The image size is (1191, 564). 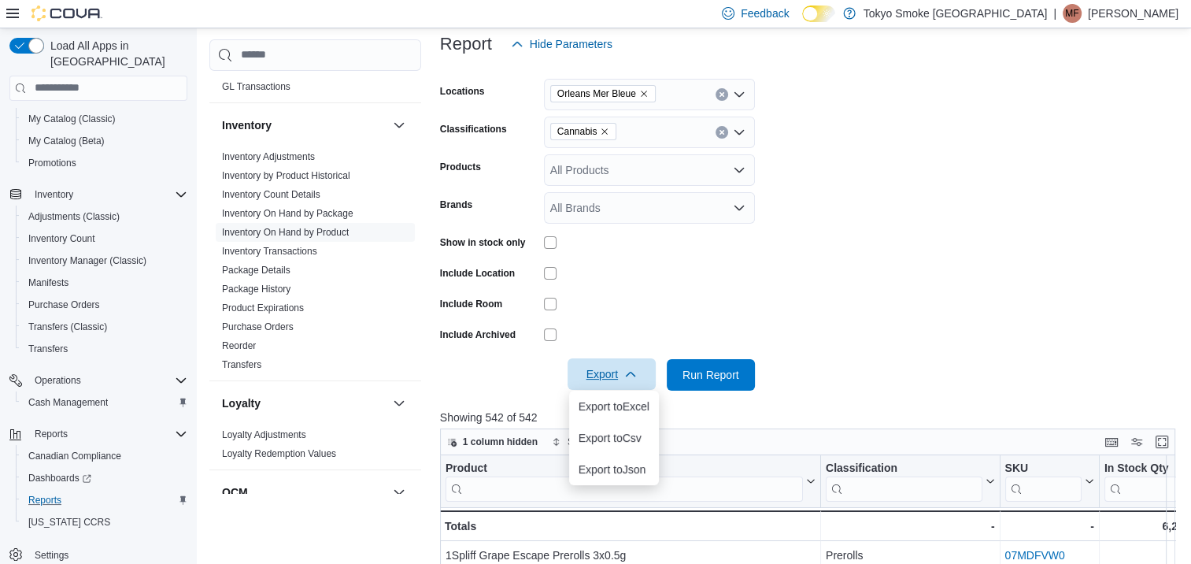 What do you see at coordinates (279, 454) in the screenshot?
I see `span: Loyalty Redemption Values` at bounding box center [279, 454].